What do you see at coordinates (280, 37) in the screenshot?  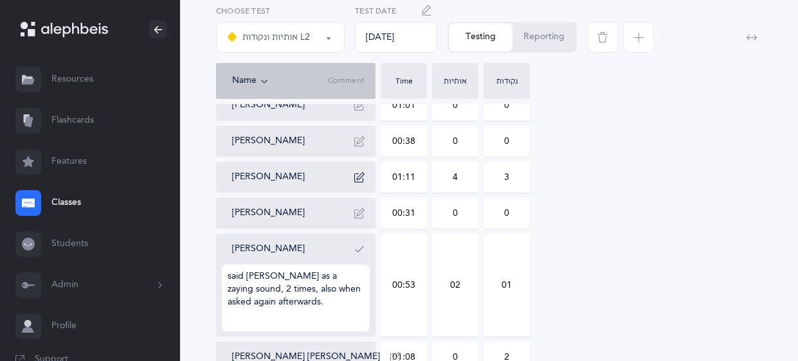 I see `button: אותיות ונקודות L2` at bounding box center [280, 37].